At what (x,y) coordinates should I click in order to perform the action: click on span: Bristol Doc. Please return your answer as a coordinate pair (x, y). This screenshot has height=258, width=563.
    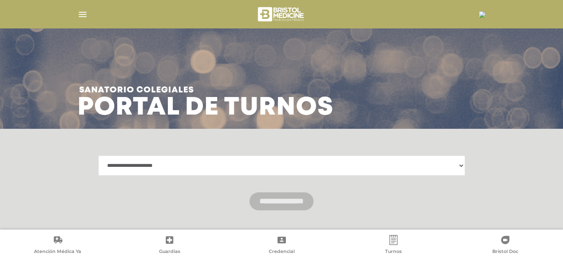
    Looking at the image, I should click on (506, 253).